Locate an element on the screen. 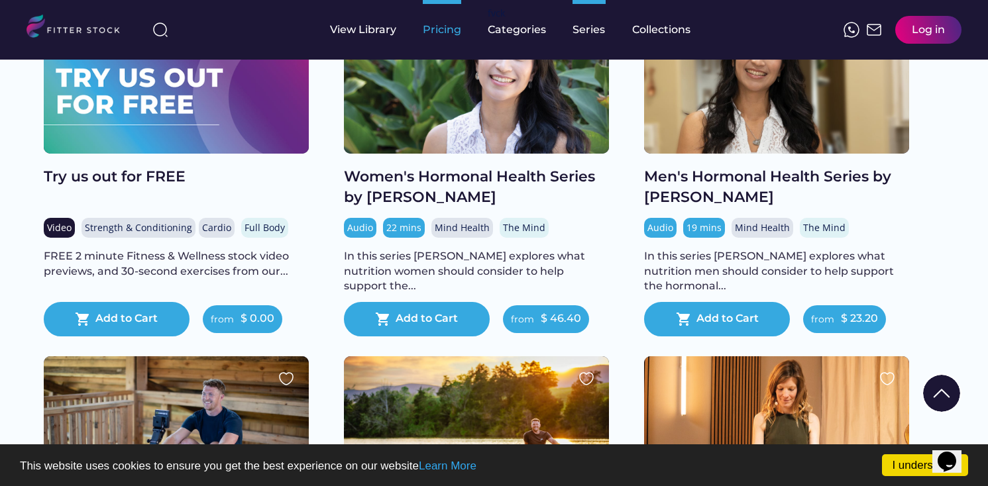  div: 19 mins is located at coordinates (704, 228).